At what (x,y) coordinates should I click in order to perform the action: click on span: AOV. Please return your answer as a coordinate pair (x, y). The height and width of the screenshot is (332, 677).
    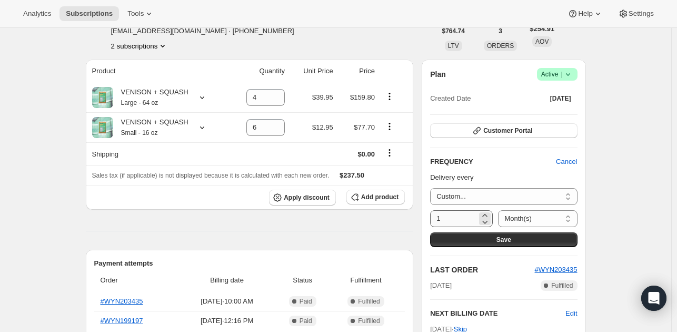
    Looking at the image, I should click on (542, 42).